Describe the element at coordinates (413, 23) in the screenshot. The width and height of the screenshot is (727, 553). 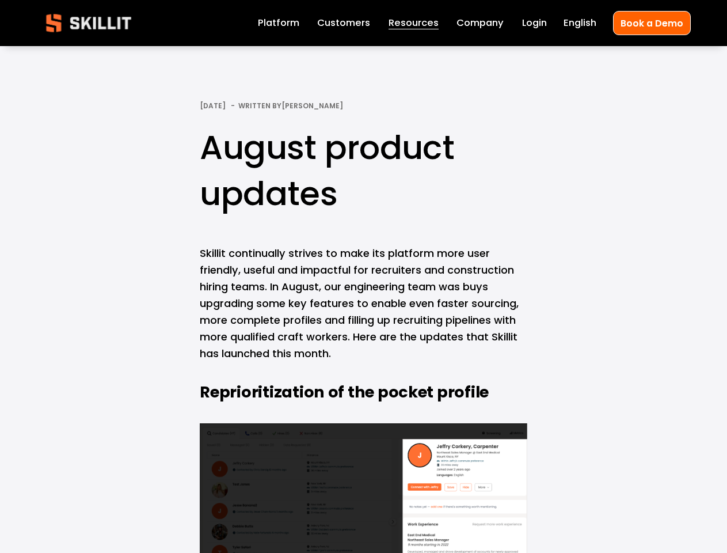
I see `a: folder dropdown` at that location.